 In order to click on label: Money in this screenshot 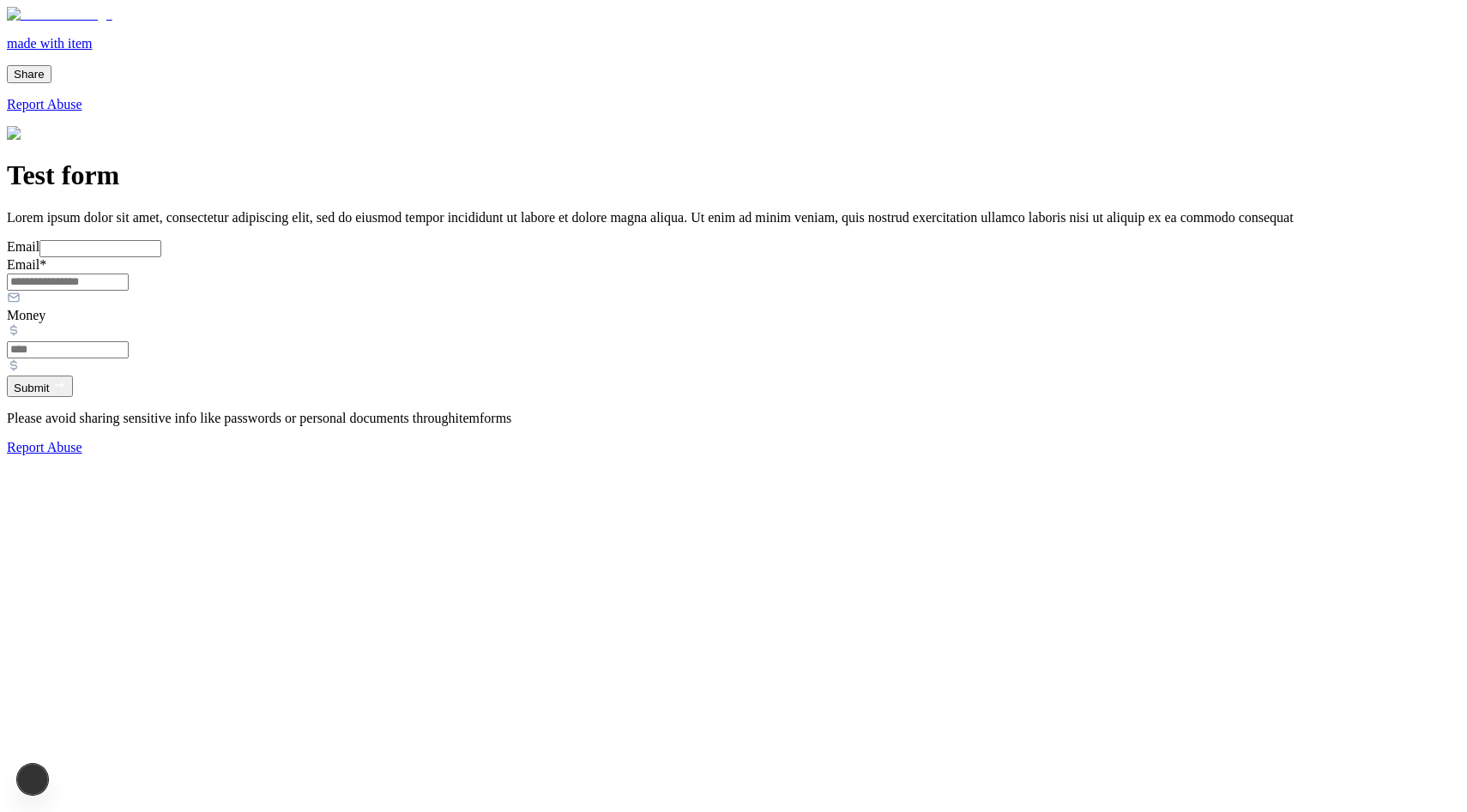, I will do `click(26, 314)`.